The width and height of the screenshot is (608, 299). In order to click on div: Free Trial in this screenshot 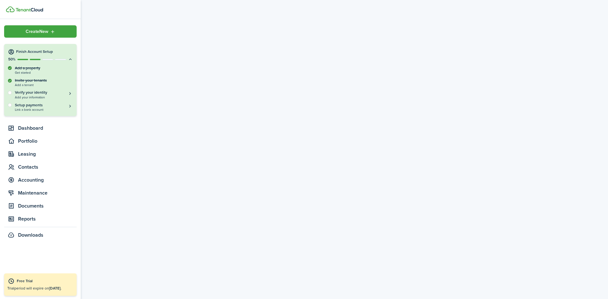, I will do `click(45, 282)`.